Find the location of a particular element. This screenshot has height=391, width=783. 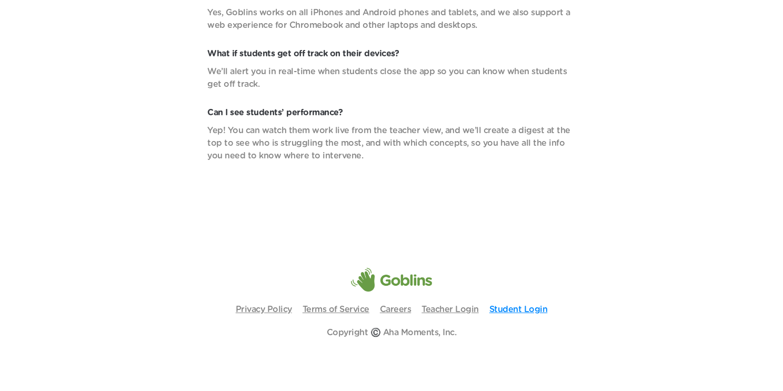

p: Yes, Goblins works on all iPhones and Android phones and tablets, and we also support a web exper... is located at coordinates (392, 19).